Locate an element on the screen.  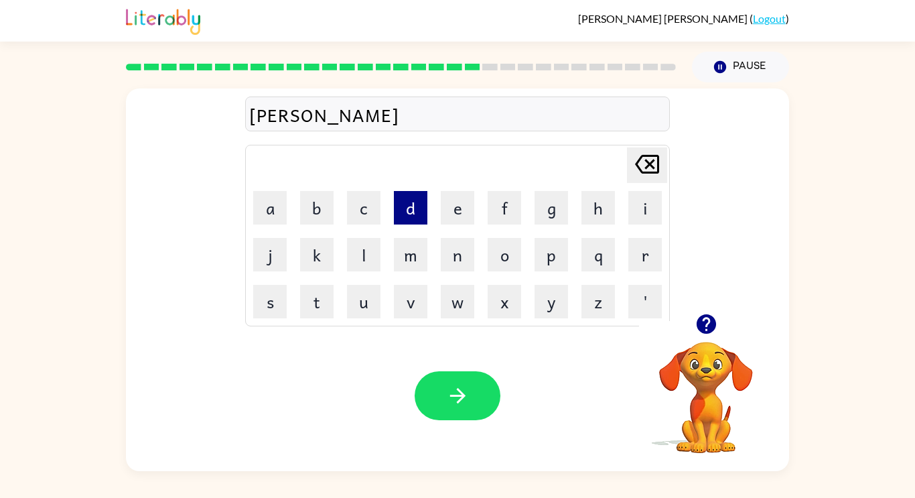
button: g is located at coordinates (552, 208).